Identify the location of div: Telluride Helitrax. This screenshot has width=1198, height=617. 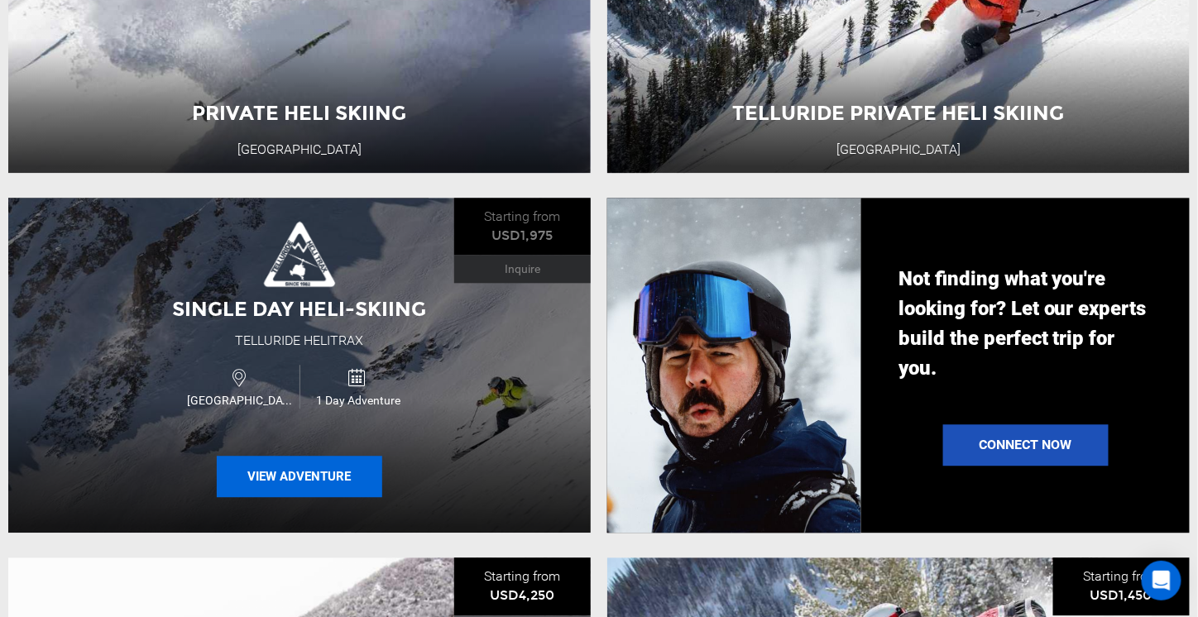
(299, 341).